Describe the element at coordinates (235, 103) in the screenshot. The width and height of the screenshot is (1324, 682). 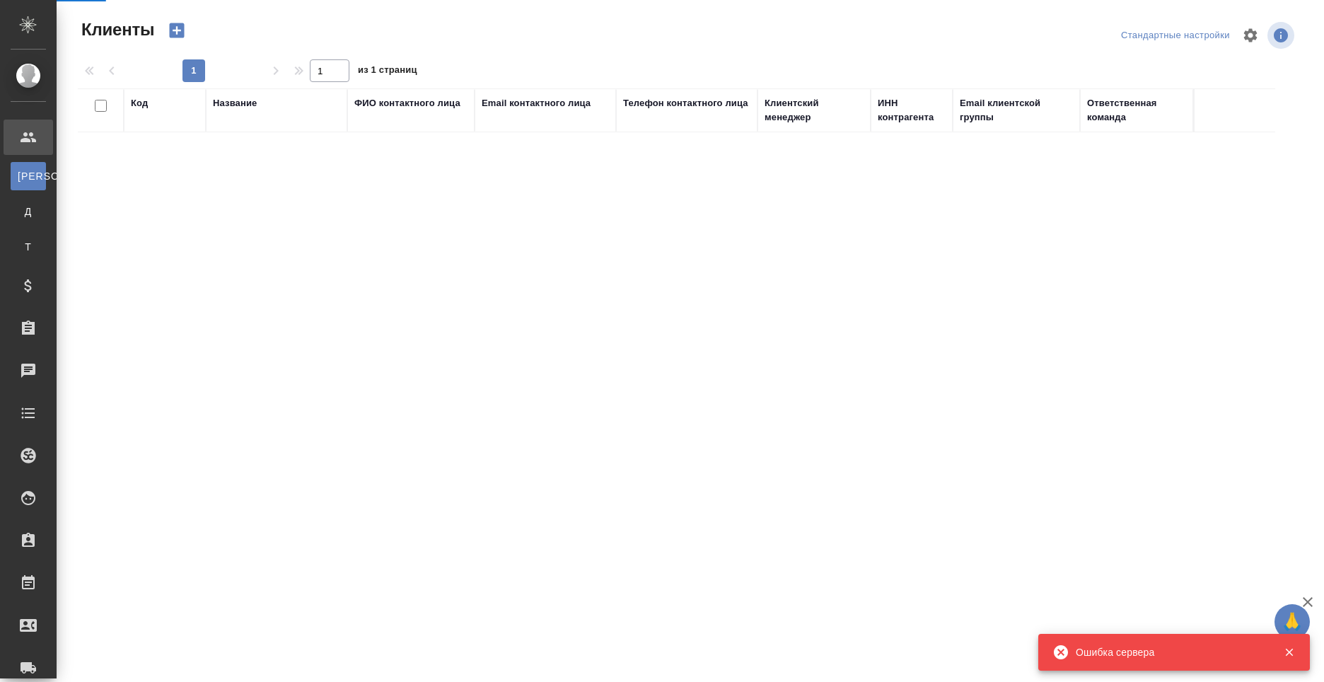
I see `div: Название` at that location.